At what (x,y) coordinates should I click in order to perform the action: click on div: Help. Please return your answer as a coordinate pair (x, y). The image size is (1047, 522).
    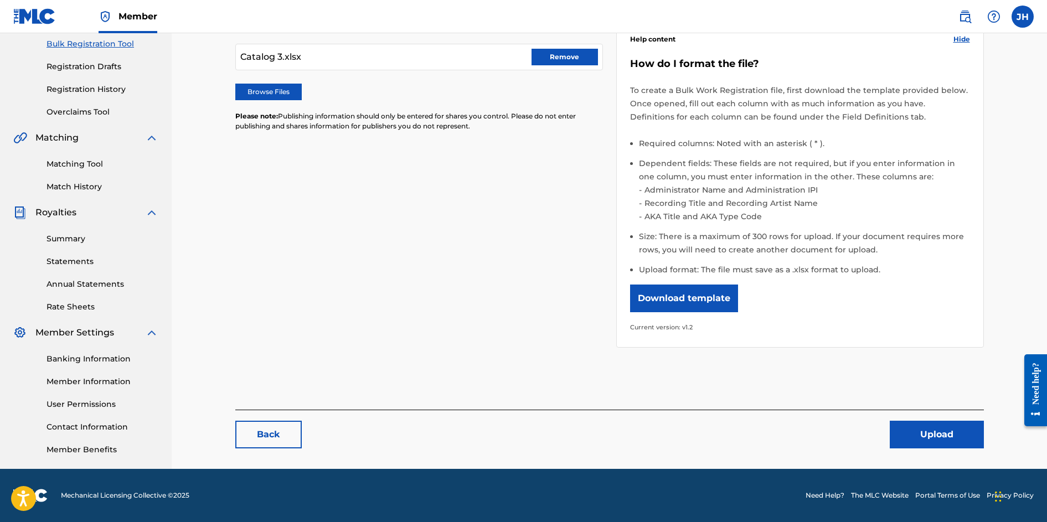
    Looking at the image, I should click on (994, 17).